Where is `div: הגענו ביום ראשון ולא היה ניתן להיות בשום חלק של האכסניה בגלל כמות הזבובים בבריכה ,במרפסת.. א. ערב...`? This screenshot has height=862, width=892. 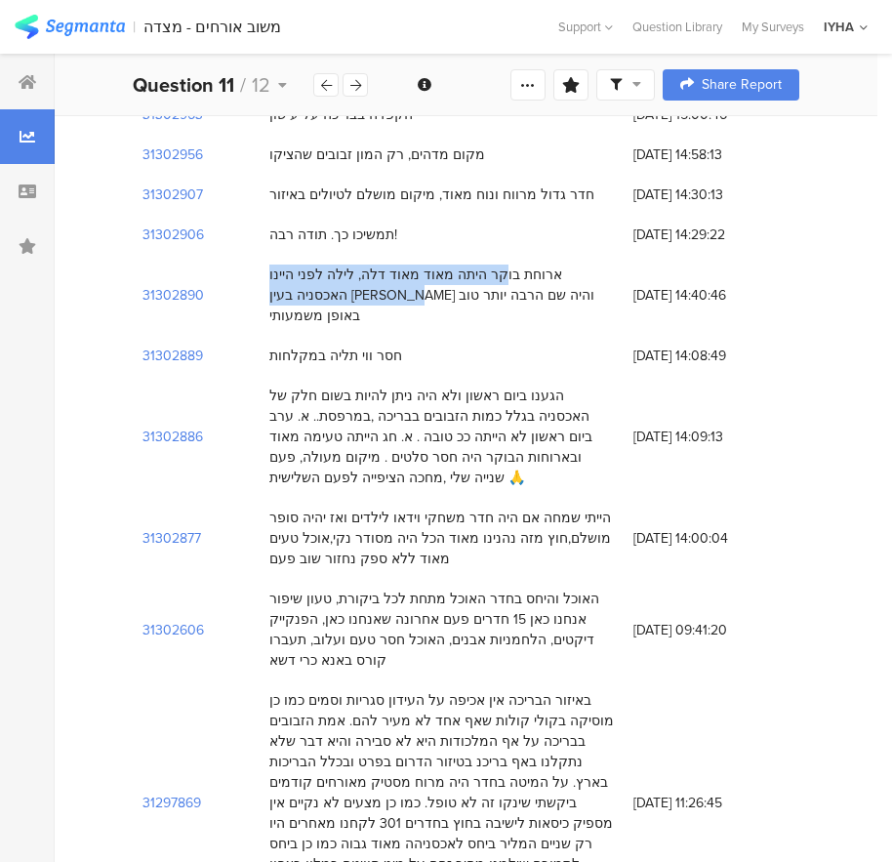
div: הגענו ביום ראשון ולא היה ניתן להיות בשום חלק של האכסניה בגלל כמות הזבובים בבריכה ,במרפסת.. א. ערב... is located at coordinates (441, 436).